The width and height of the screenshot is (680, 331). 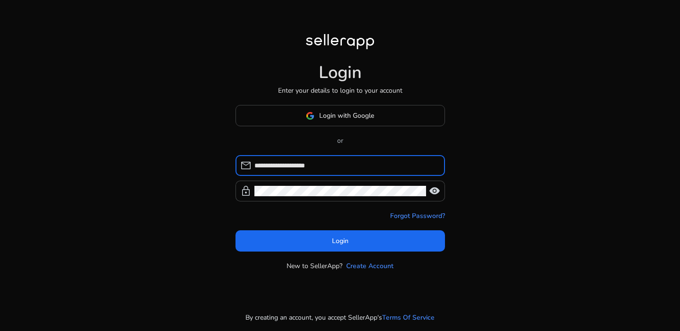 What do you see at coordinates (340, 72) in the screenshot?
I see `h1: Login` at bounding box center [340, 72].